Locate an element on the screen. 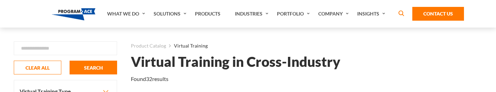 The height and width of the screenshot is (92, 496). a: Product Catalog is located at coordinates (148, 46).